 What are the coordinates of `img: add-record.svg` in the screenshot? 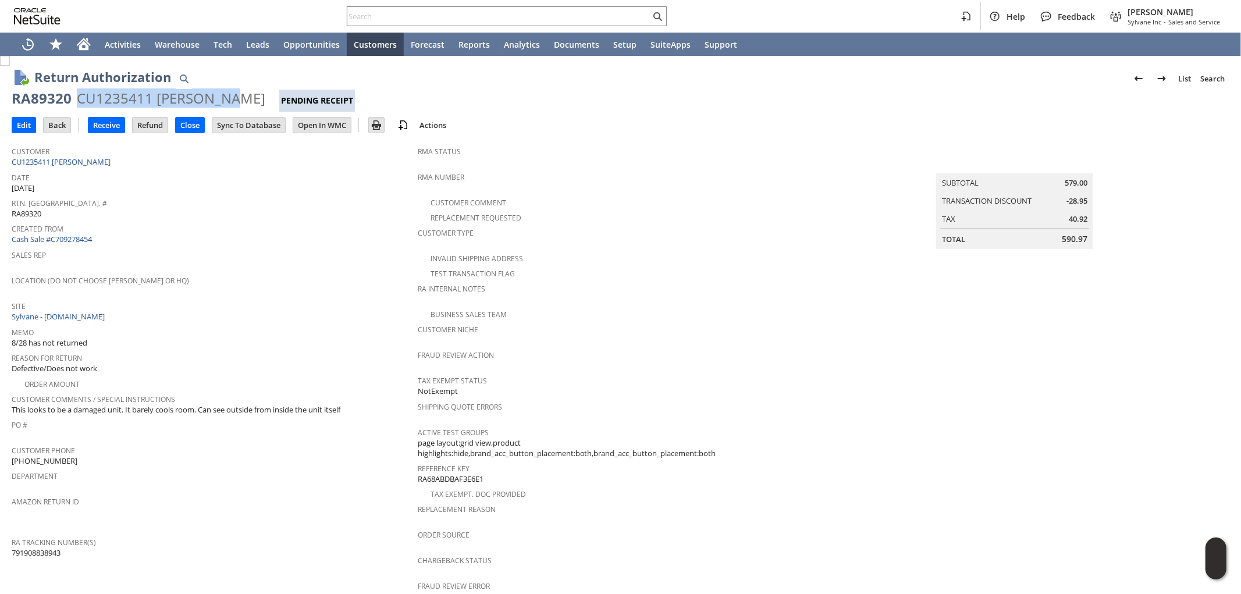 It's located at (403, 125).